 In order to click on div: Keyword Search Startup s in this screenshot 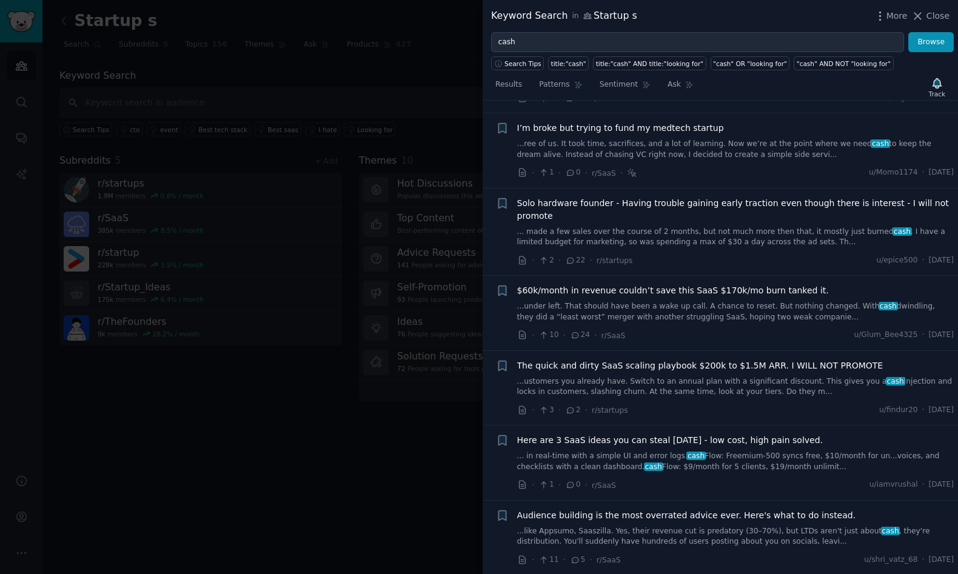, I will do `click(564, 16)`.